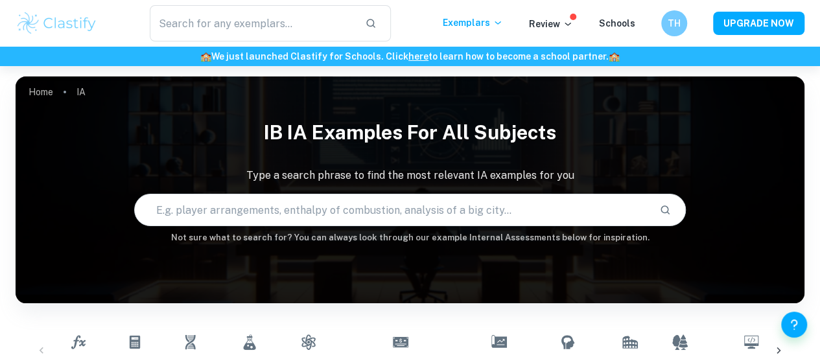 Image resolution: width=820 pixels, height=357 pixels. I want to click on input: E.g. player arrangements, enthalpy of combustion, analysis of a big city..., so click(392, 210).